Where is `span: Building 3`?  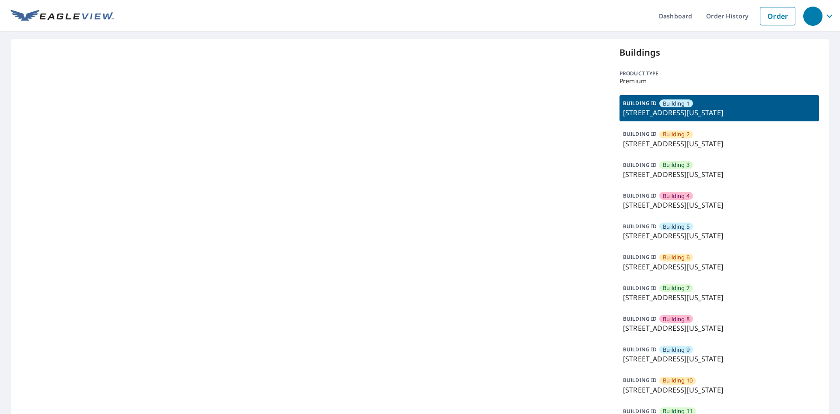 span: Building 3 is located at coordinates (676, 165).